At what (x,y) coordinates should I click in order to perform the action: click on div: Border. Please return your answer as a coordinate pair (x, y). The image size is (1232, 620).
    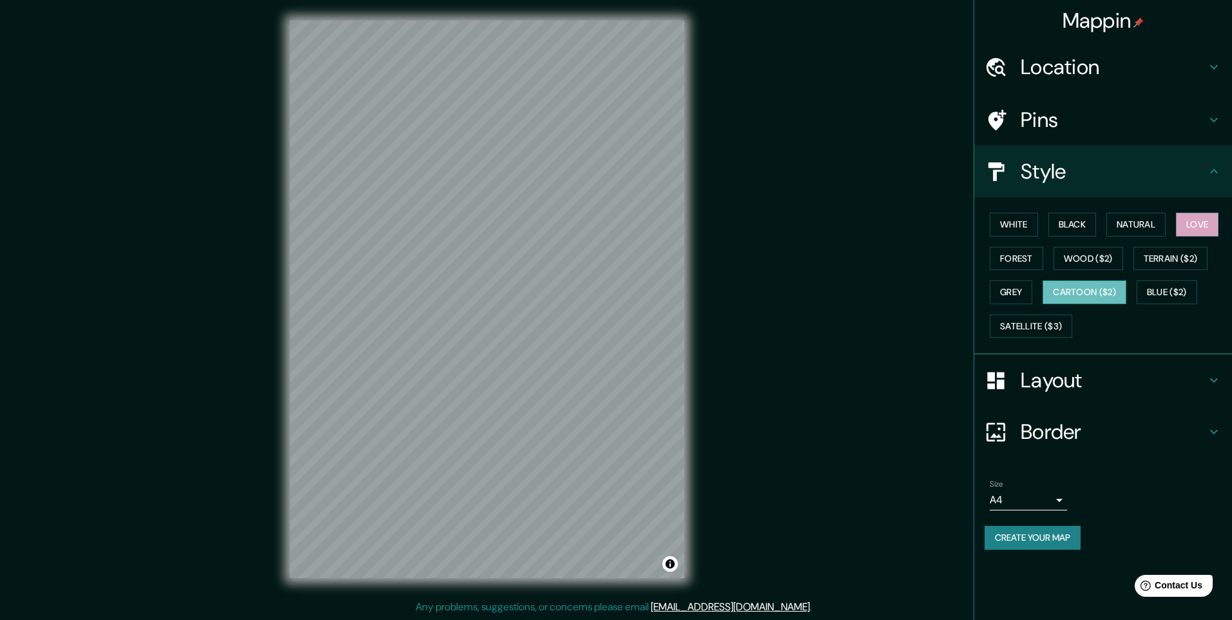
    Looking at the image, I should click on (1103, 432).